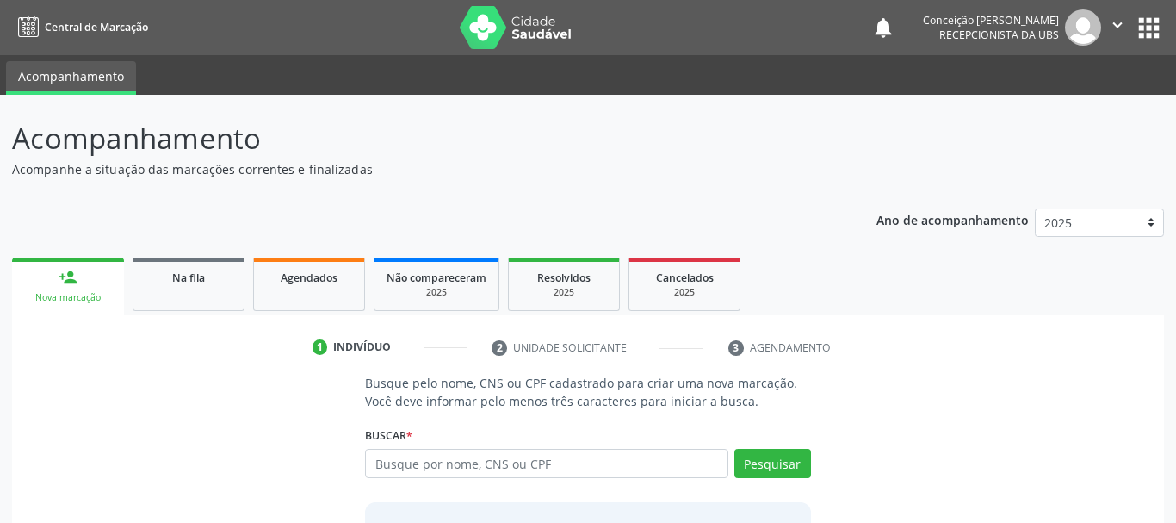 This screenshot has height=523, width=1176. What do you see at coordinates (564, 277) in the screenshot?
I see `span: Resolvidos` at bounding box center [564, 277].